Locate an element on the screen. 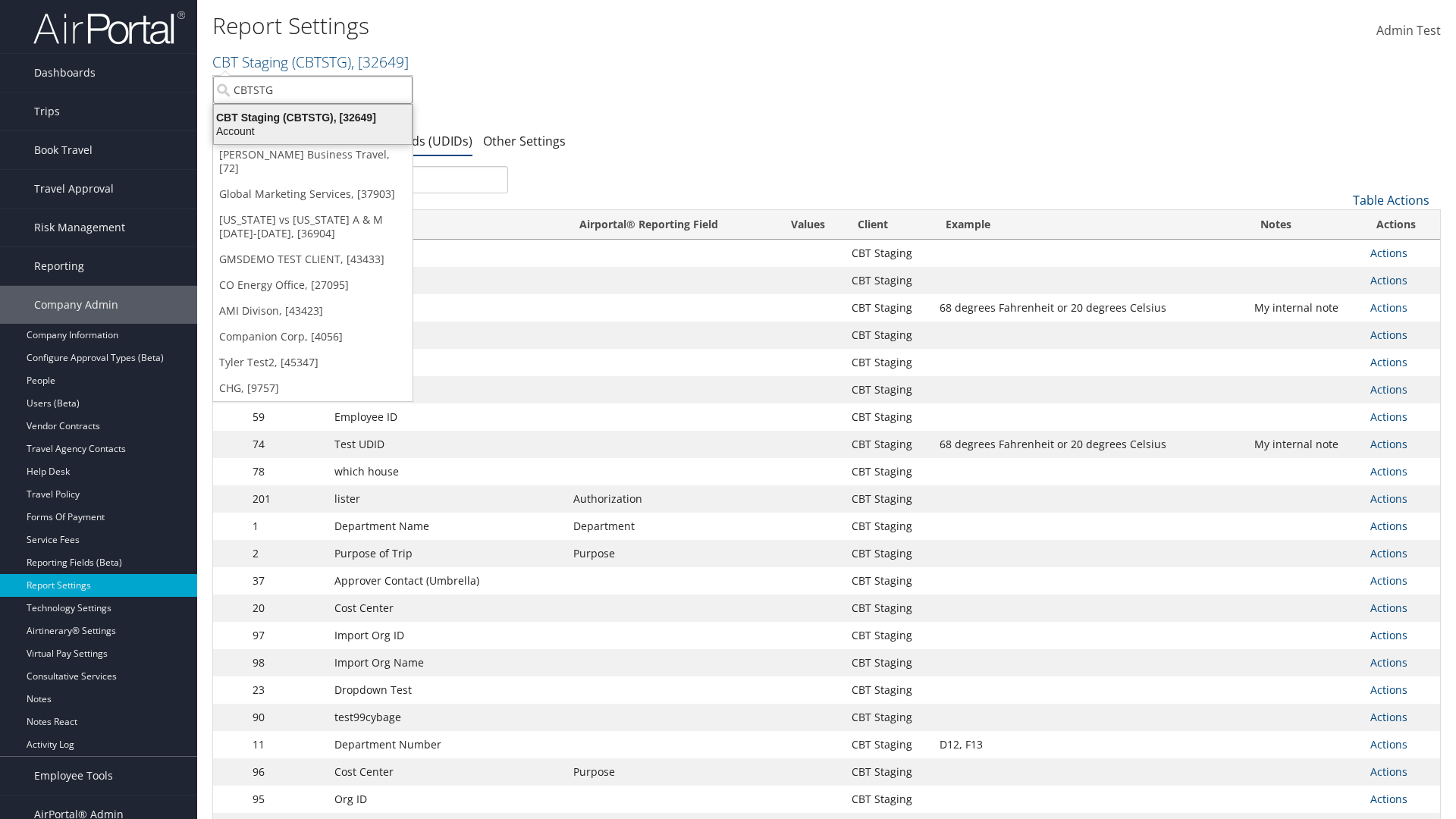 This screenshot has width=1456, height=819. td: 2 is located at coordinates (286, 554).